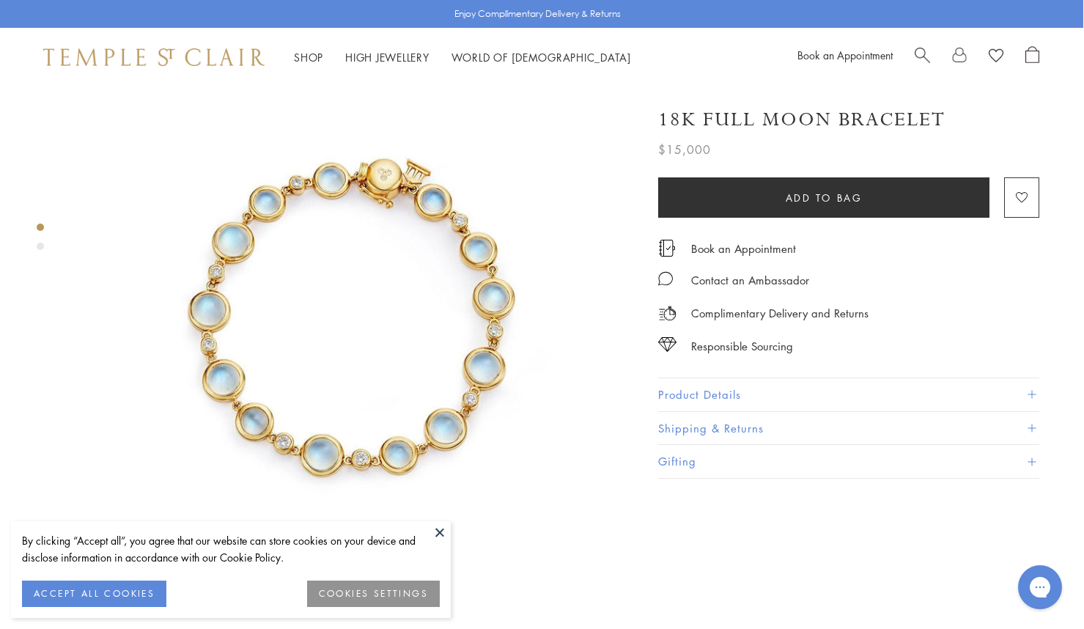  I want to click on button: Product Details, so click(849, 394).